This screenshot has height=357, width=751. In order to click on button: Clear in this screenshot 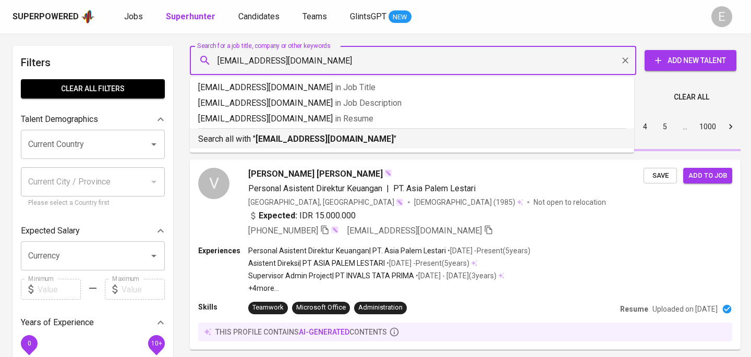, I will do `click(625, 60)`.